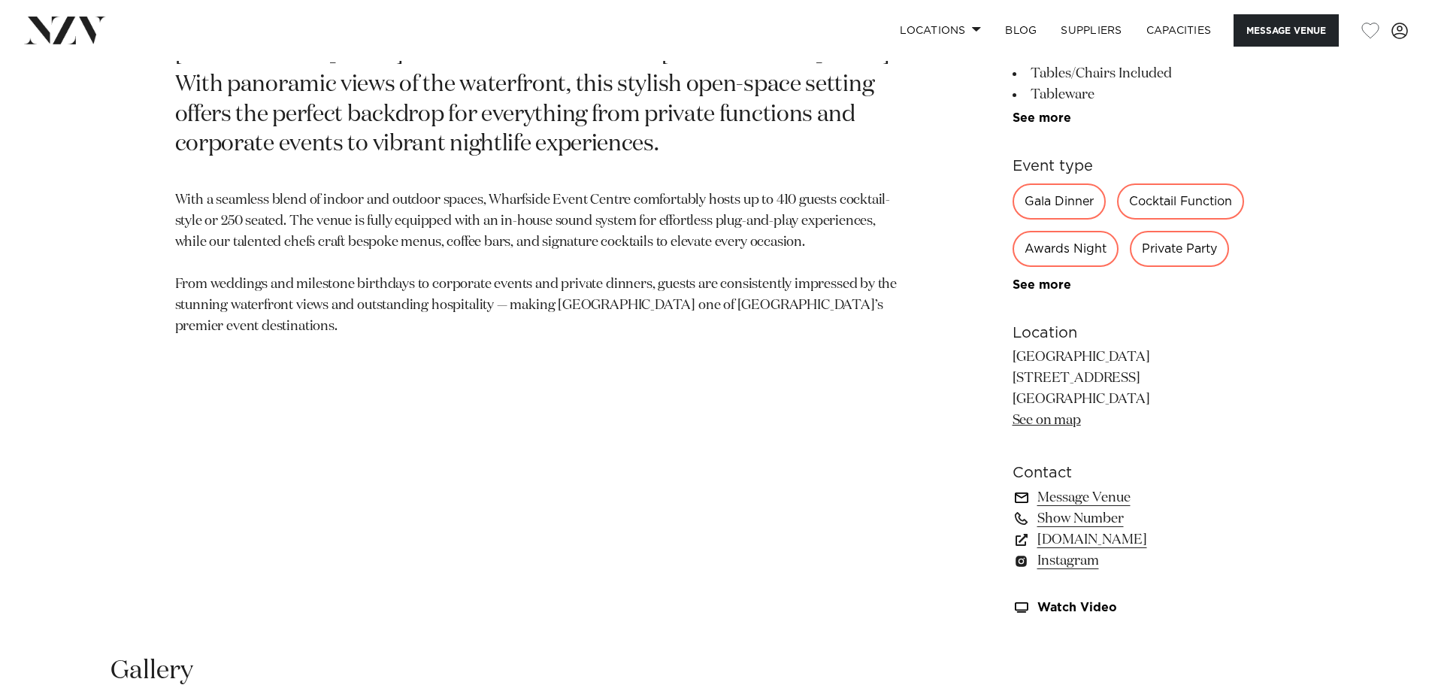  I want to click on a: Watch Video, so click(1135, 608).